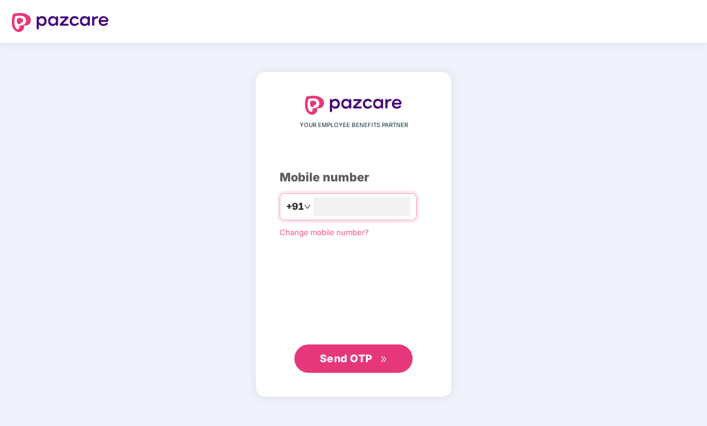  I want to click on button: Send OTPdouble-right, so click(353, 359).